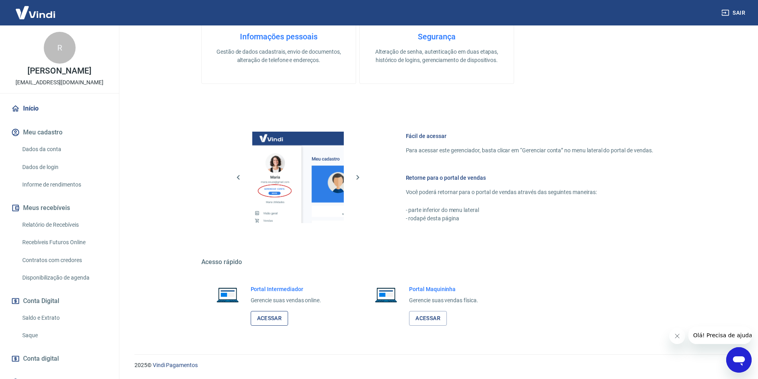 This screenshot has width=758, height=379. What do you see at coordinates (59, 208) in the screenshot?
I see `button: Meus recebíveis` at bounding box center [59, 208].